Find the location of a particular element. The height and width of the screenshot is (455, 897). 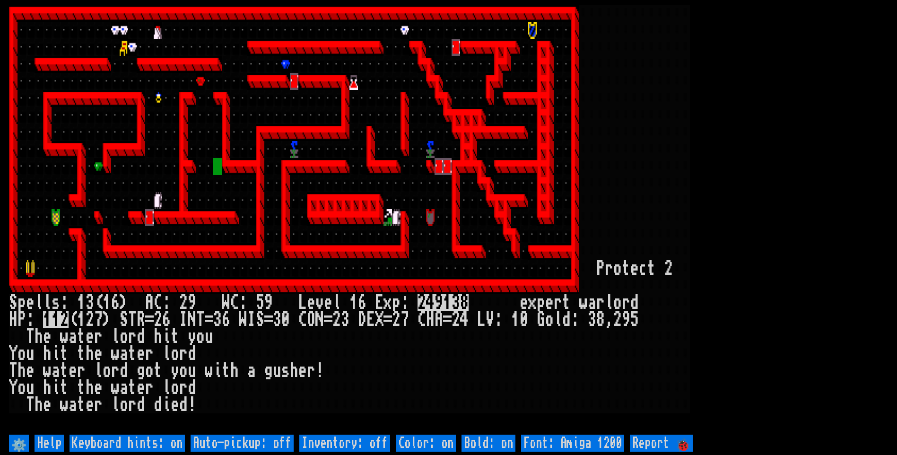

mark: 2 is located at coordinates (422, 303).